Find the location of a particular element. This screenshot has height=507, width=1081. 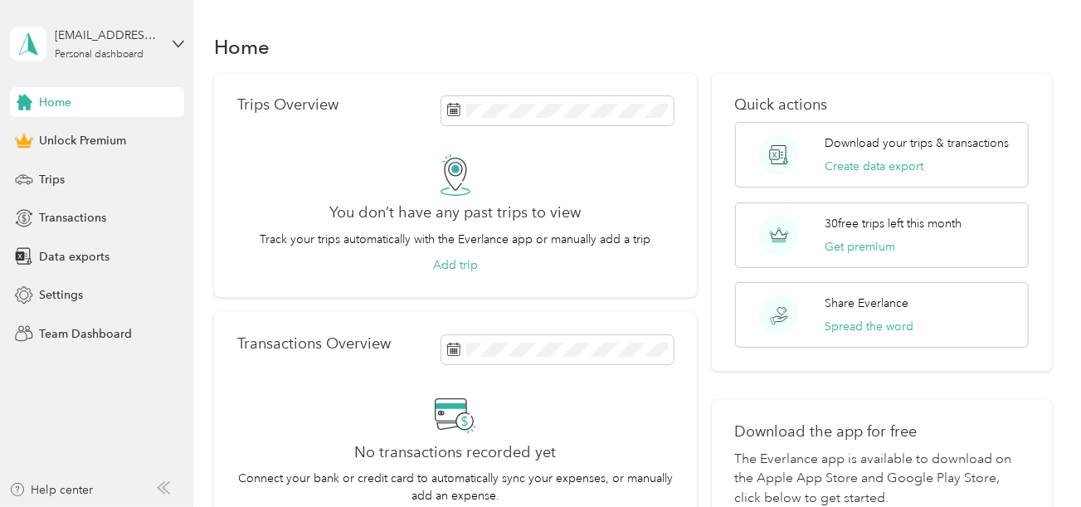

button: Add trip is located at coordinates (455, 265).